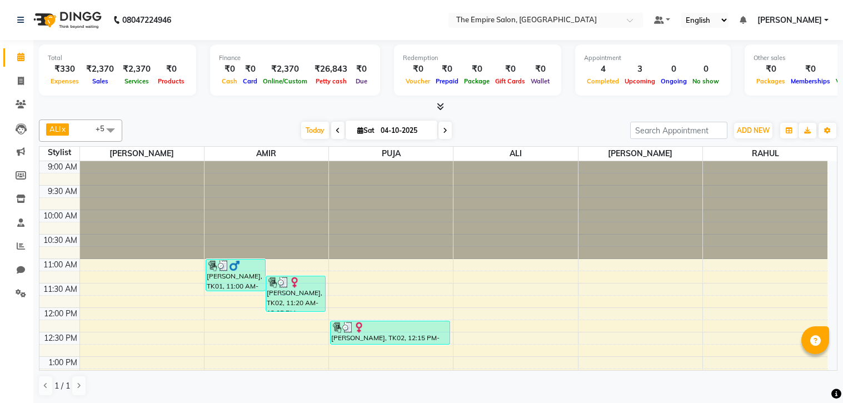  I want to click on span: Packages, so click(771, 81).